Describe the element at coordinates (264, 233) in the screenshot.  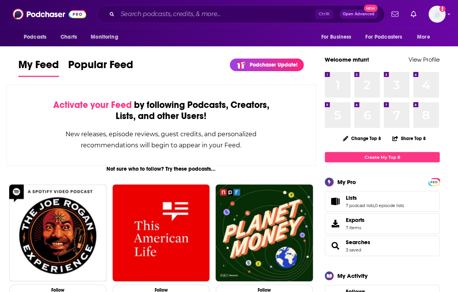
I see `a: Planet Money` at that location.